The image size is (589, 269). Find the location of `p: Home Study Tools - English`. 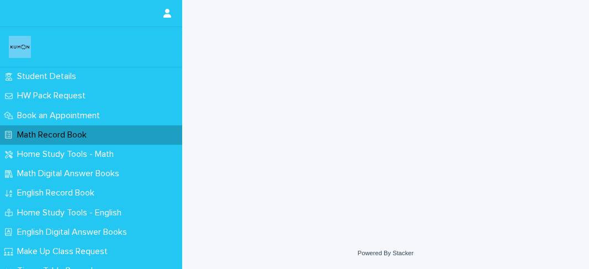

p: Home Study Tools - English is located at coordinates (71, 213).